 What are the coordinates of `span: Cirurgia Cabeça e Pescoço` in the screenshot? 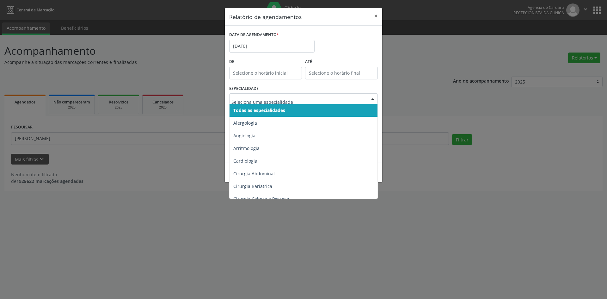 It's located at (261, 198).